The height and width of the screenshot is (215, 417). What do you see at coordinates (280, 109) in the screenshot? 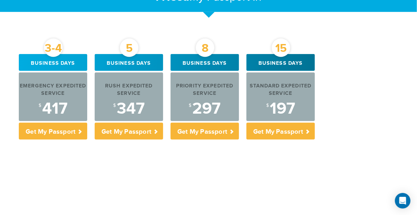
I see `div: 197` at bounding box center [280, 109].